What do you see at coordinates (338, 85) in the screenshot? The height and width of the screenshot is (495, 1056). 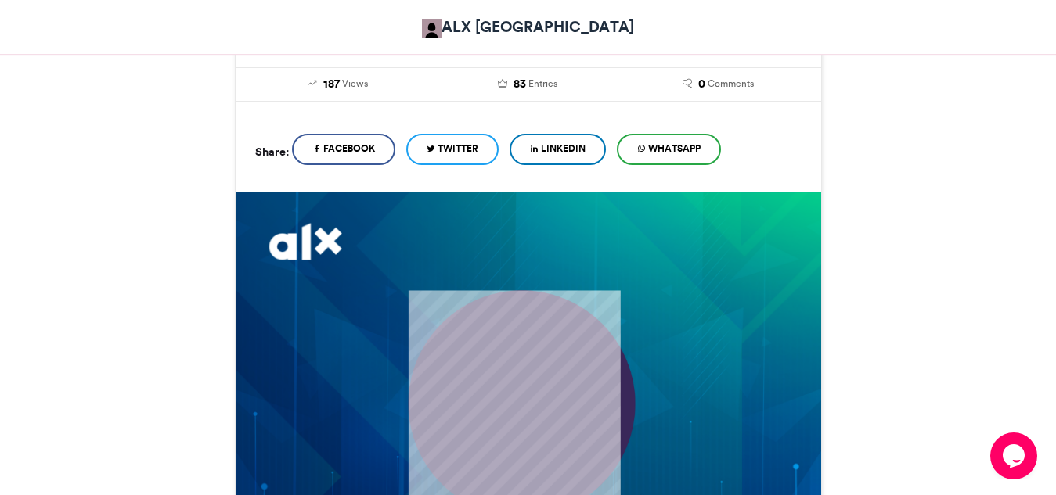 I see `a: 187 Views` at bounding box center [338, 85].